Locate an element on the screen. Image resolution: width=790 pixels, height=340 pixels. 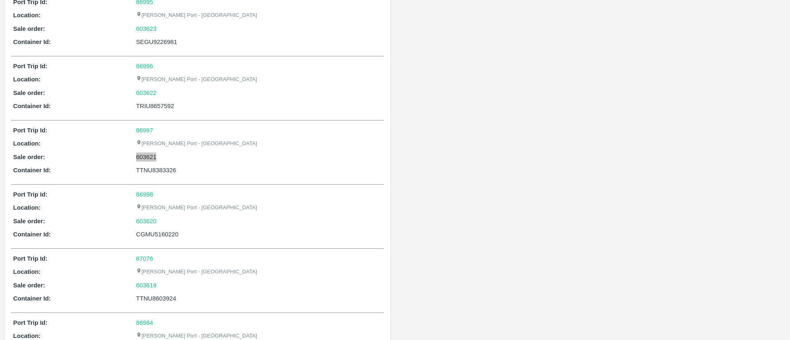
div: SEGU9226981 is located at coordinates (259, 42).